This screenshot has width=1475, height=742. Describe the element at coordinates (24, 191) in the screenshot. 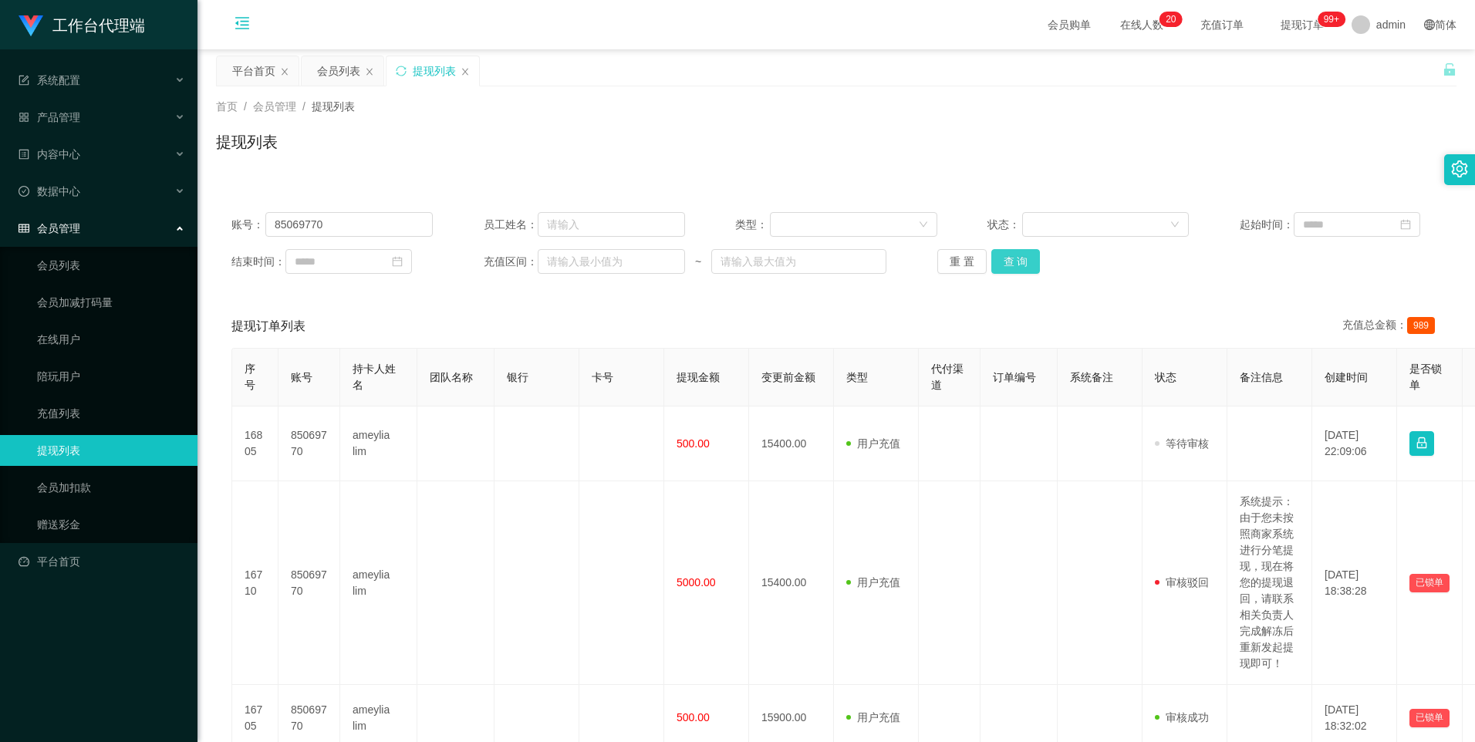

I see `i: 图标: check-circle-o` at that location.